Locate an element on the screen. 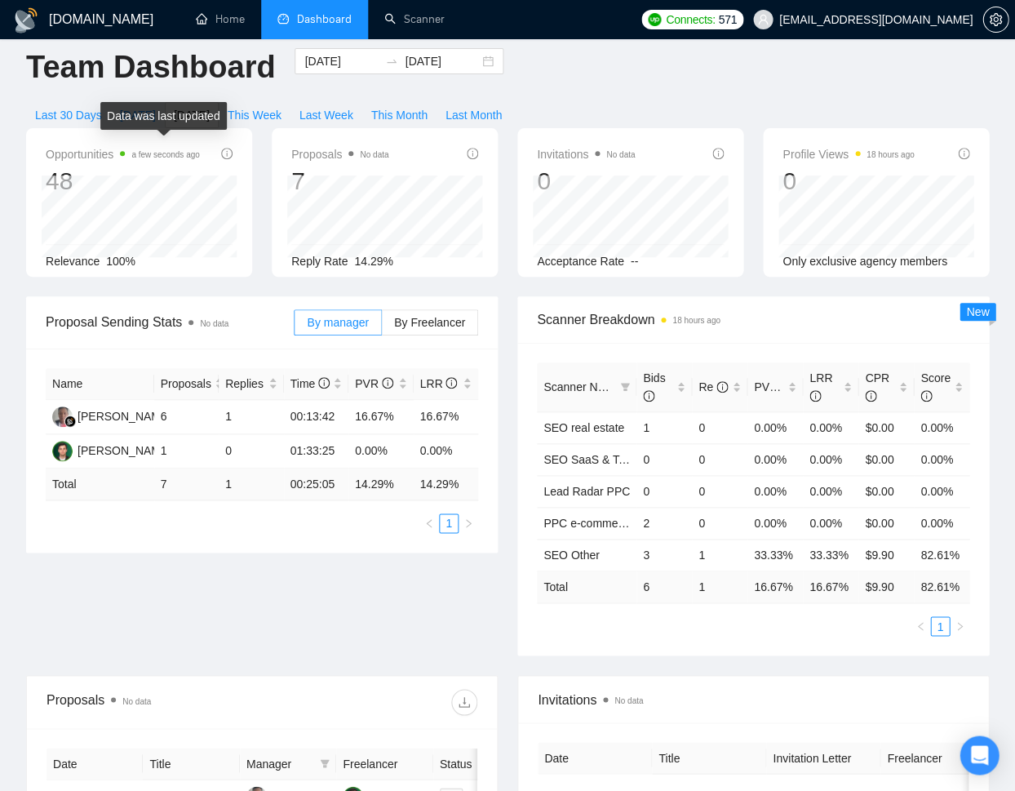 The width and height of the screenshot is (1015, 791). span: Only exclusive agency members is located at coordinates (865, 261).